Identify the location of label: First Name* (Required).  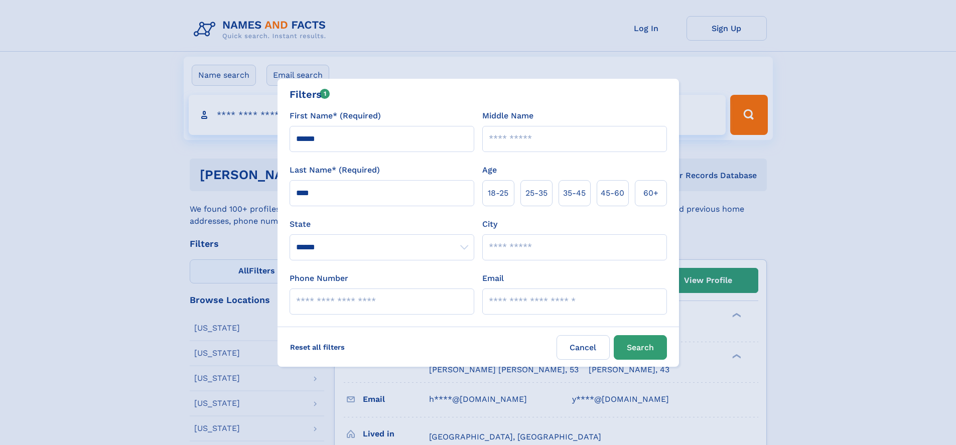
(335, 116).